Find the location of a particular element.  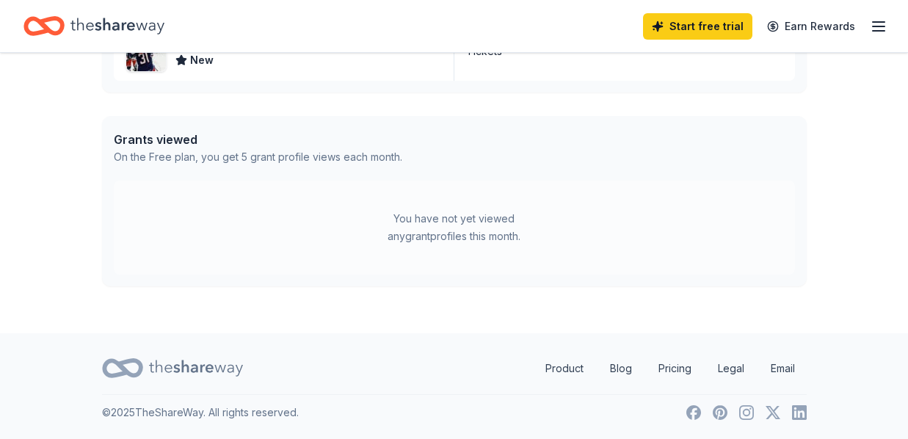

div: Grants viewed is located at coordinates (258, 140).